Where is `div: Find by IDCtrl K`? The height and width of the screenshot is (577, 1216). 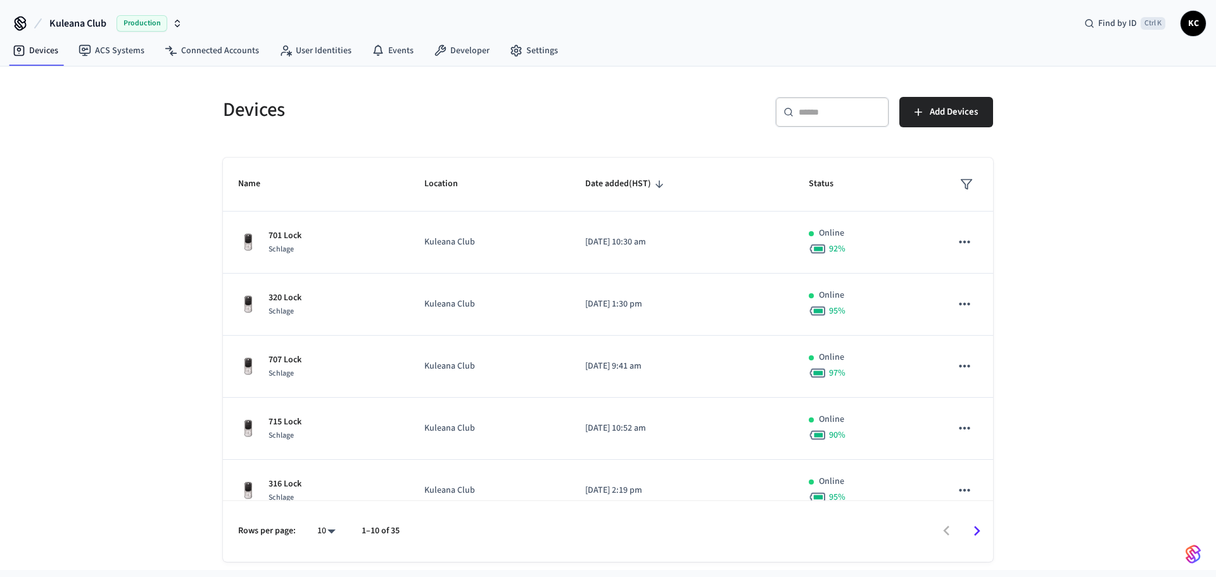
div: Find by IDCtrl K is located at coordinates (1125, 23).